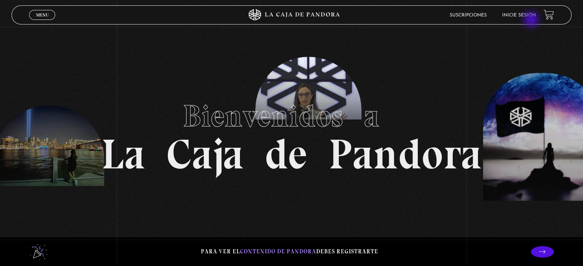  What do you see at coordinates (278, 252) in the screenshot?
I see `span: contenido de Pandora` at bounding box center [278, 252].